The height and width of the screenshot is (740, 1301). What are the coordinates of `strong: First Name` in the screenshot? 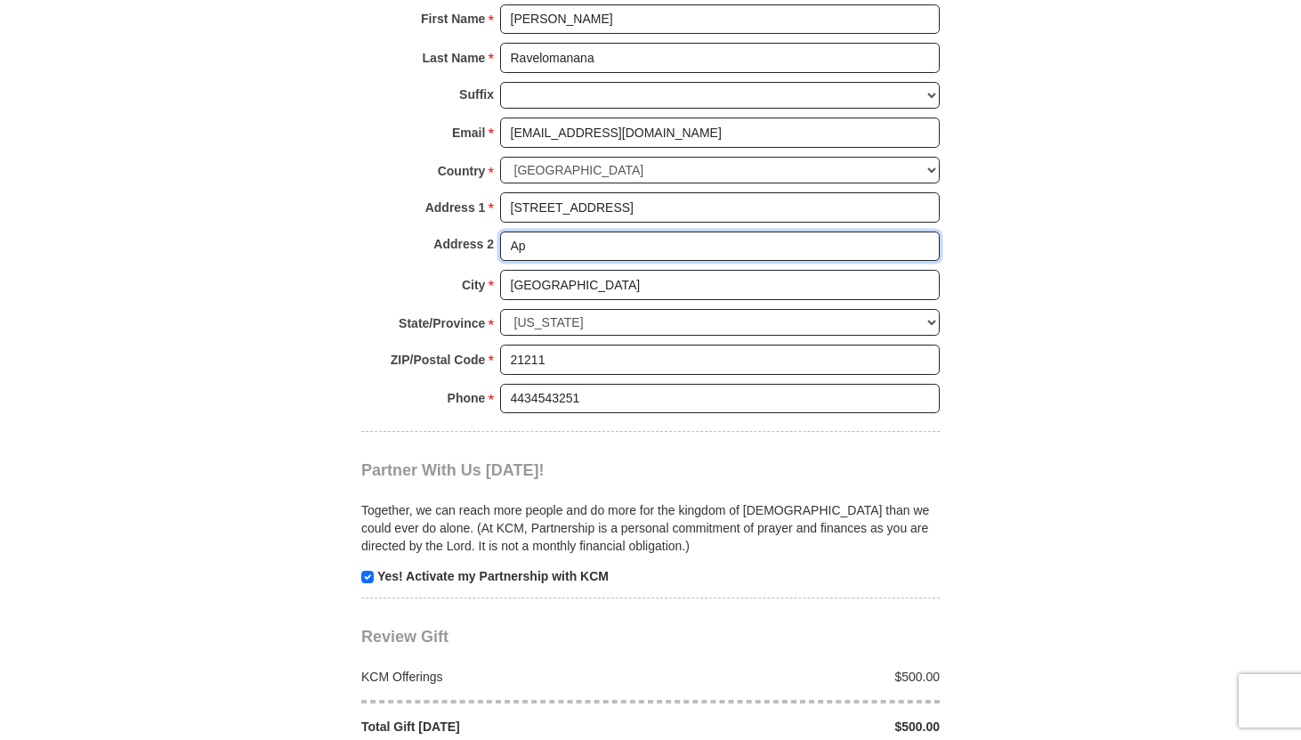 It's located at (453, 19).